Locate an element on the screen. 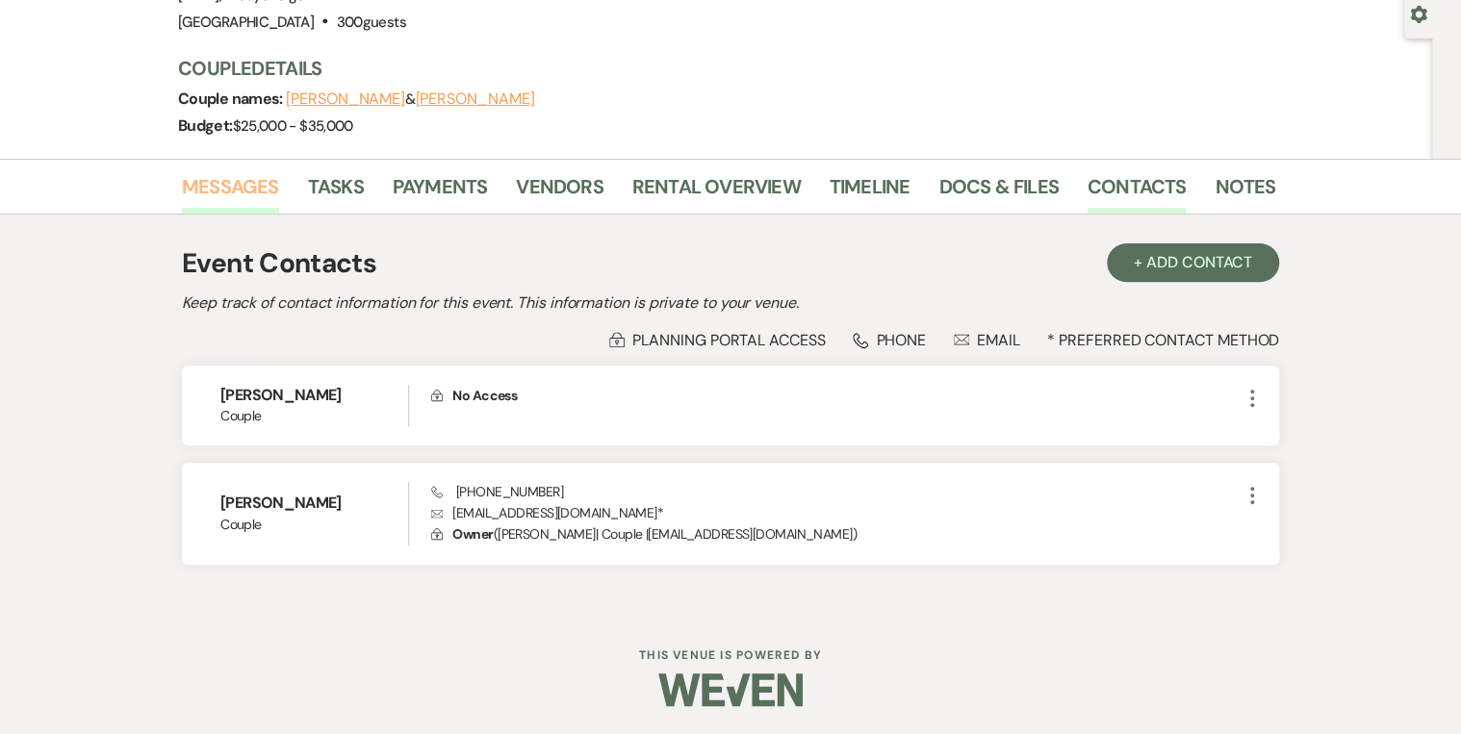 The width and height of the screenshot is (1461, 734). span: Owner is located at coordinates (473, 534).